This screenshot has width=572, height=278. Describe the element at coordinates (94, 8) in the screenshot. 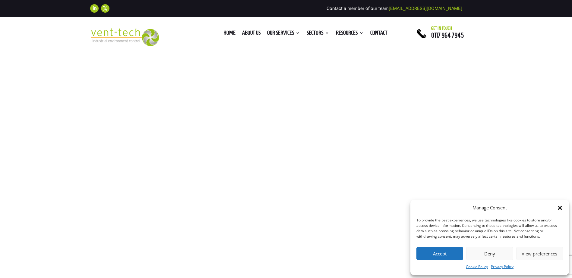

I see `a: Follow on LinkedIn` at that location.